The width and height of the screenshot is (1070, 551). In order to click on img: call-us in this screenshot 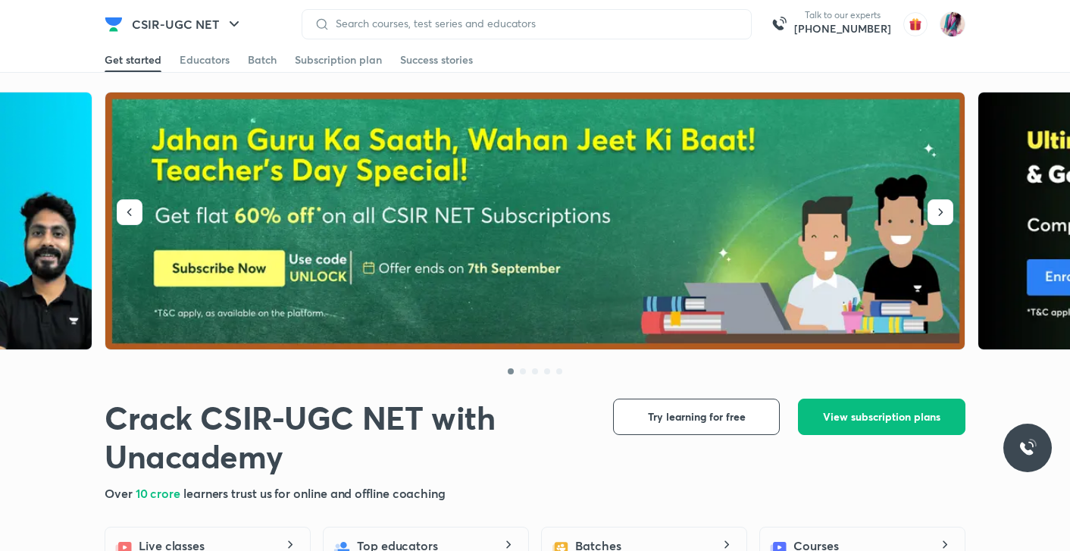, I will do `click(779, 24)`.